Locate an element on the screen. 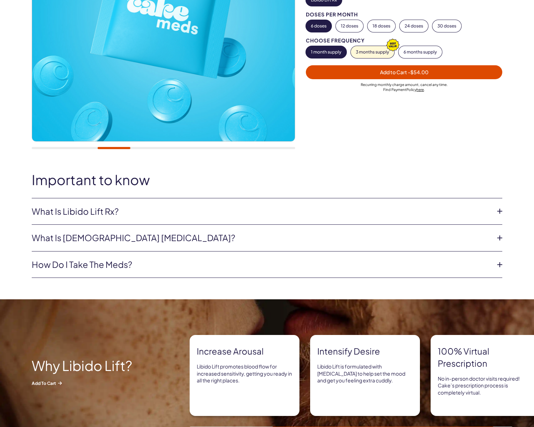  p: No in-person doctor visits required! Cake’s prescription process is completely virtual. is located at coordinates (486, 386).